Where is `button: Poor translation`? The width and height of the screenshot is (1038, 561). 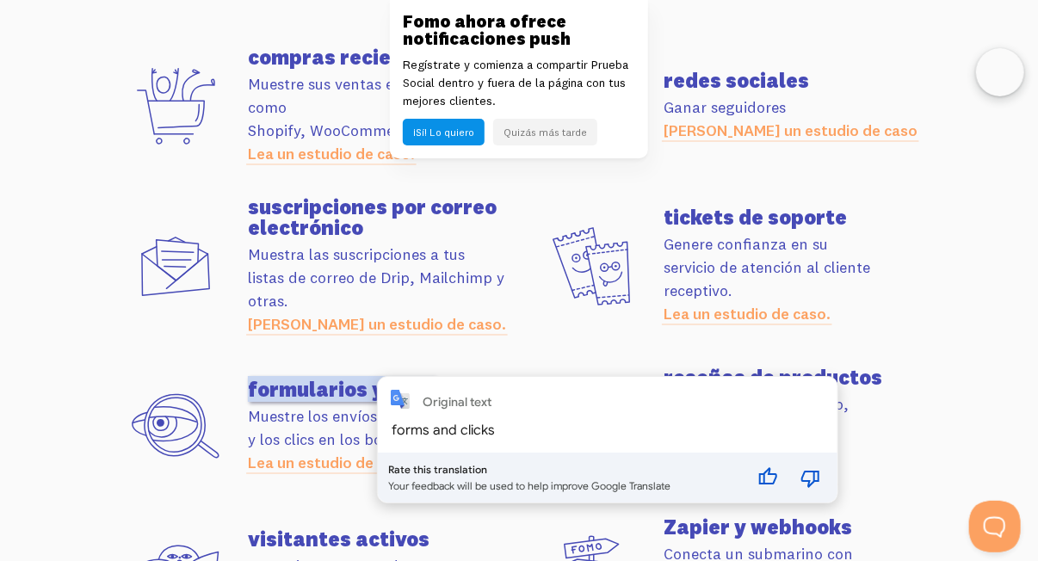 button: Poor translation is located at coordinates (811, 479).